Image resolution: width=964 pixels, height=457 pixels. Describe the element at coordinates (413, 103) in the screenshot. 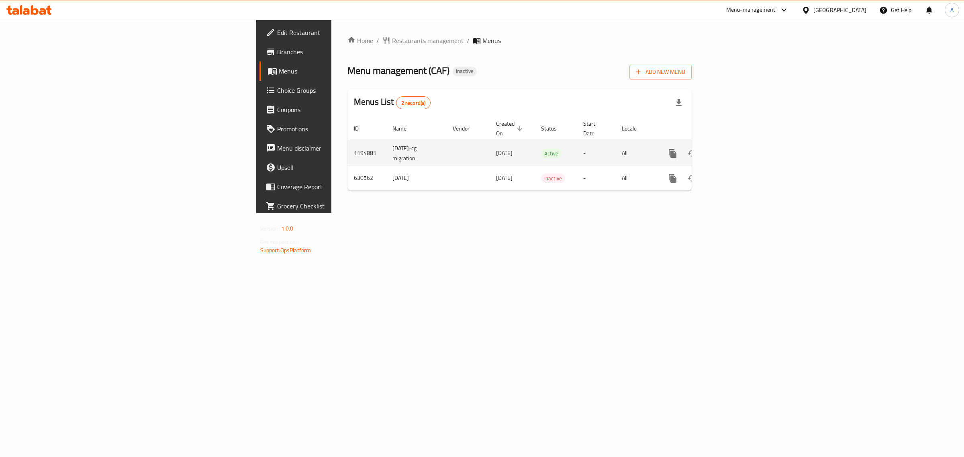

I see `div: Total records count` at that location.